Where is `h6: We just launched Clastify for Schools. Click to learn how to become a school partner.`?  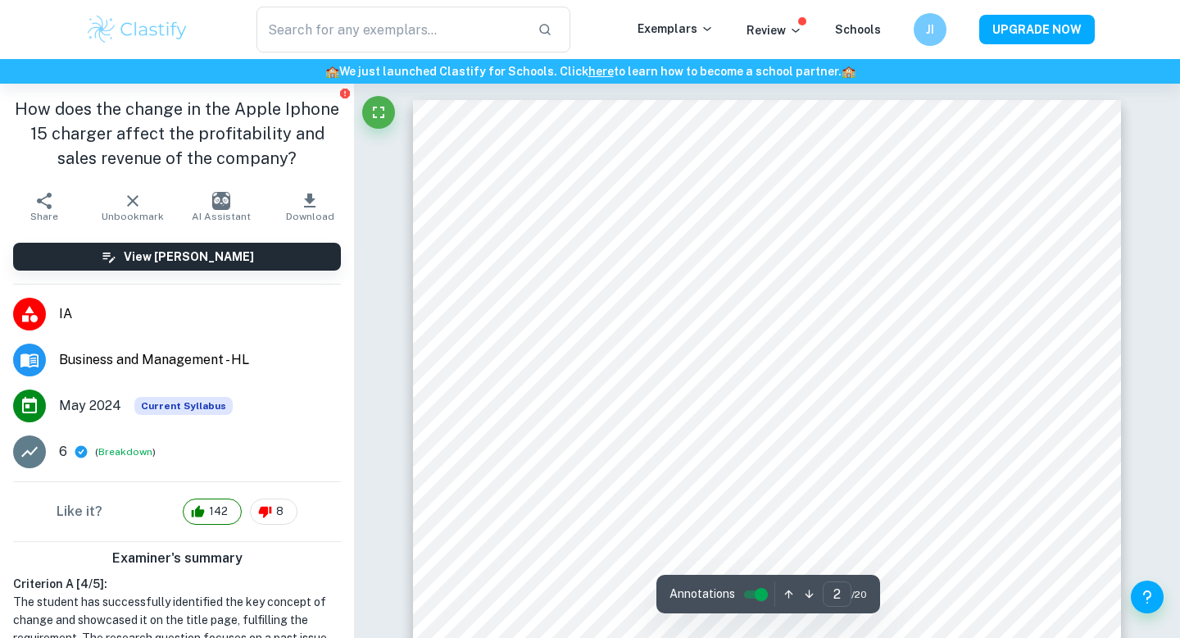
h6: We just launched Clastify for Schools. Click to learn how to become a school partner. is located at coordinates (590, 71).